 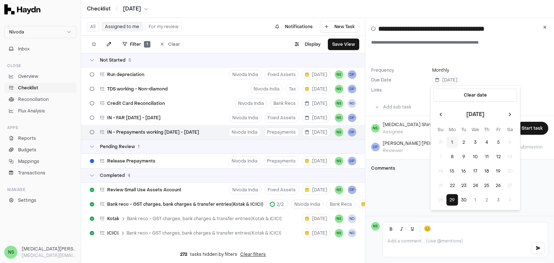 I want to click on span: Reconciliation, so click(x=33, y=99).